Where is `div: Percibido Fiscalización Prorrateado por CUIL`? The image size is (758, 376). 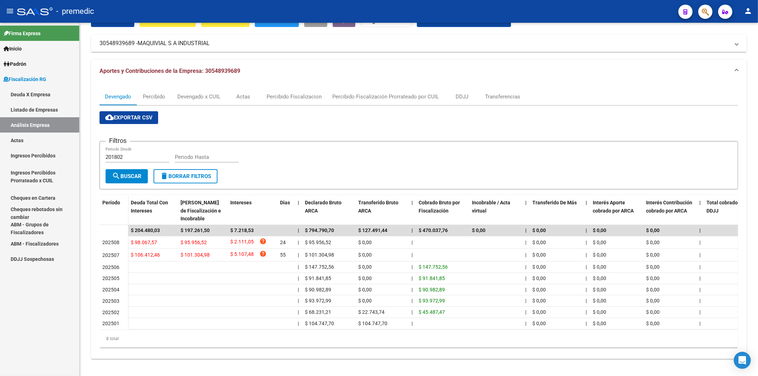
div: Percibido Fiscalización Prorrateado por CUIL is located at coordinates (386, 97).